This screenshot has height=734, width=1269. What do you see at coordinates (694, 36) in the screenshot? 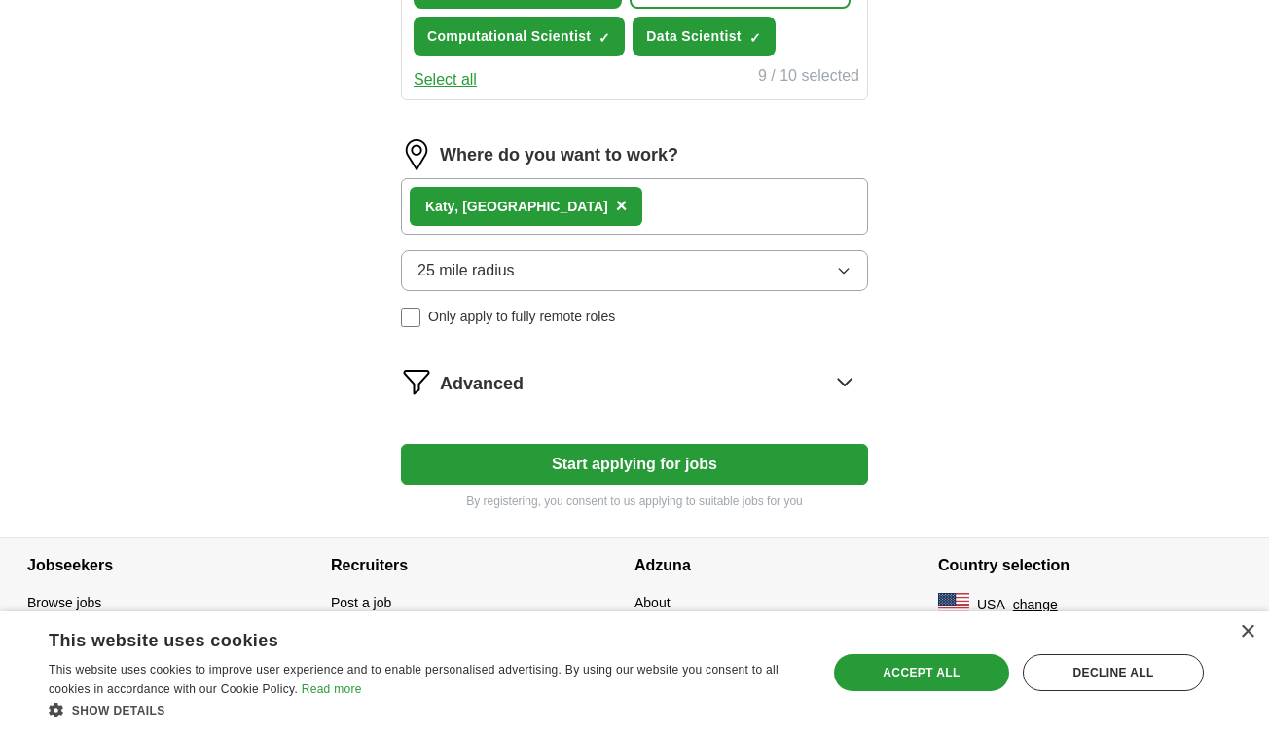
I see `span: Data Scientist` at bounding box center [694, 36].